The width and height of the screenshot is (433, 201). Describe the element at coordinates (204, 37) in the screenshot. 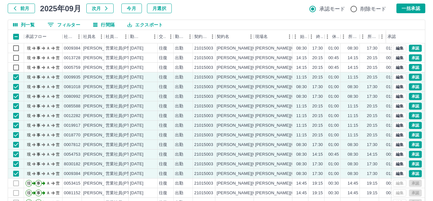

I see `div: 契約コード` at that location.